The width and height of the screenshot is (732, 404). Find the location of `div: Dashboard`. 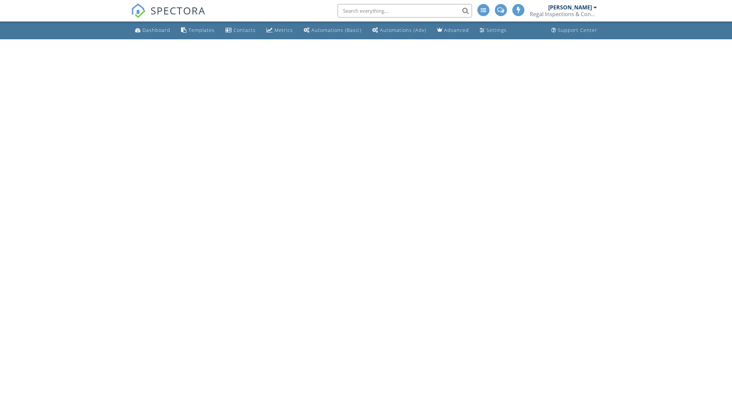

div: Dashboard is located at coordinates (156, 30).